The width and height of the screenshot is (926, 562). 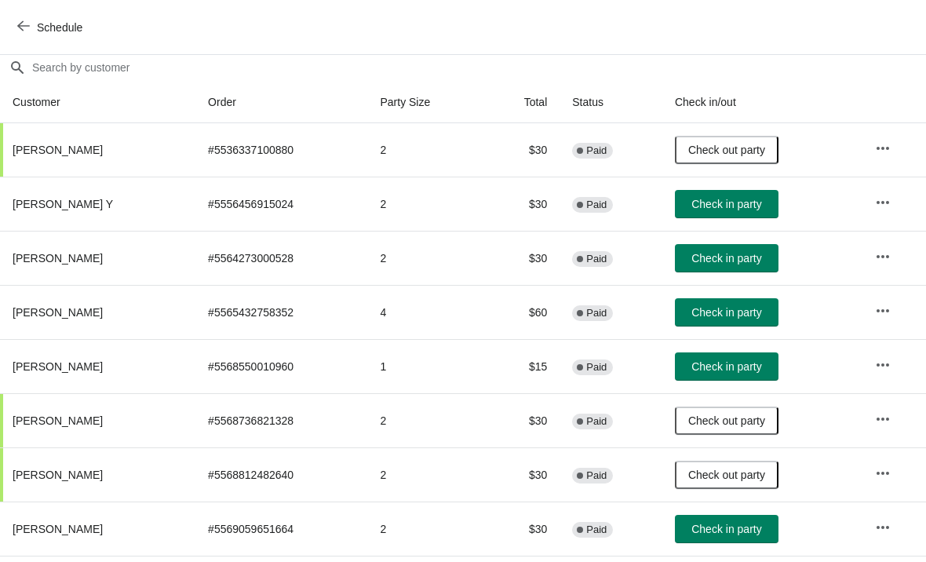 I want to click on td: # 5556456915024, so click(x=281, y=203).